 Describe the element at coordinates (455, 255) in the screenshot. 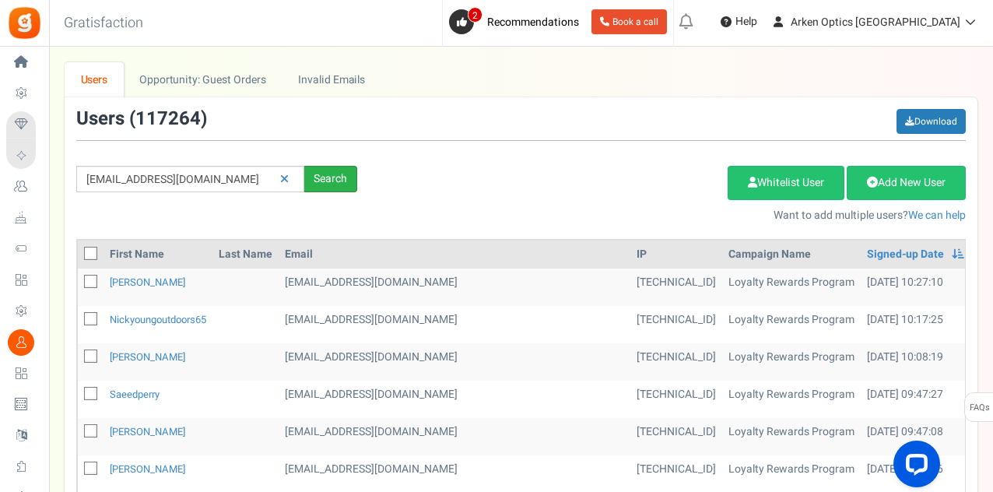

I see `th: Email` at that location.